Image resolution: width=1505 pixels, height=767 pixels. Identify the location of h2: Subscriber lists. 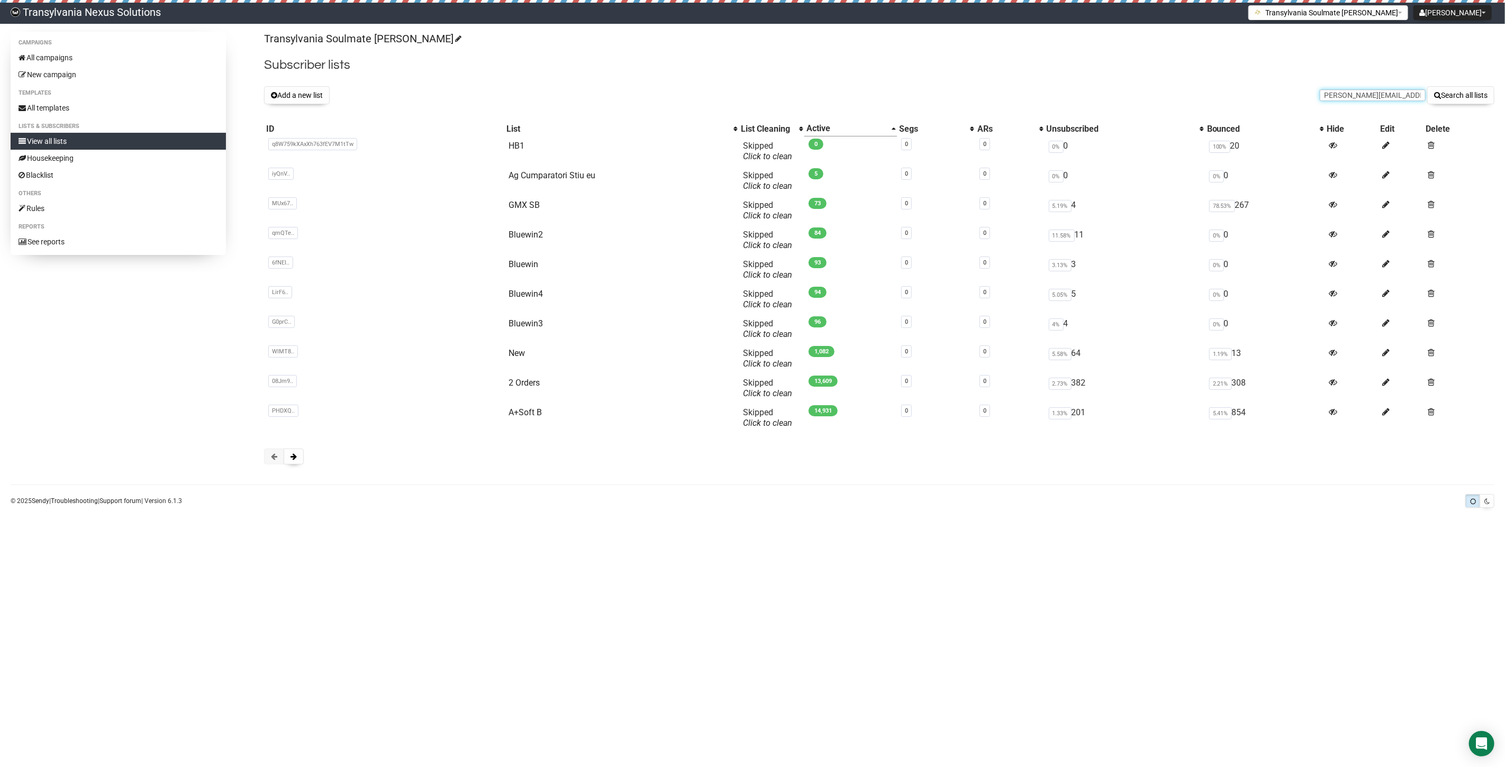
(879, 65).